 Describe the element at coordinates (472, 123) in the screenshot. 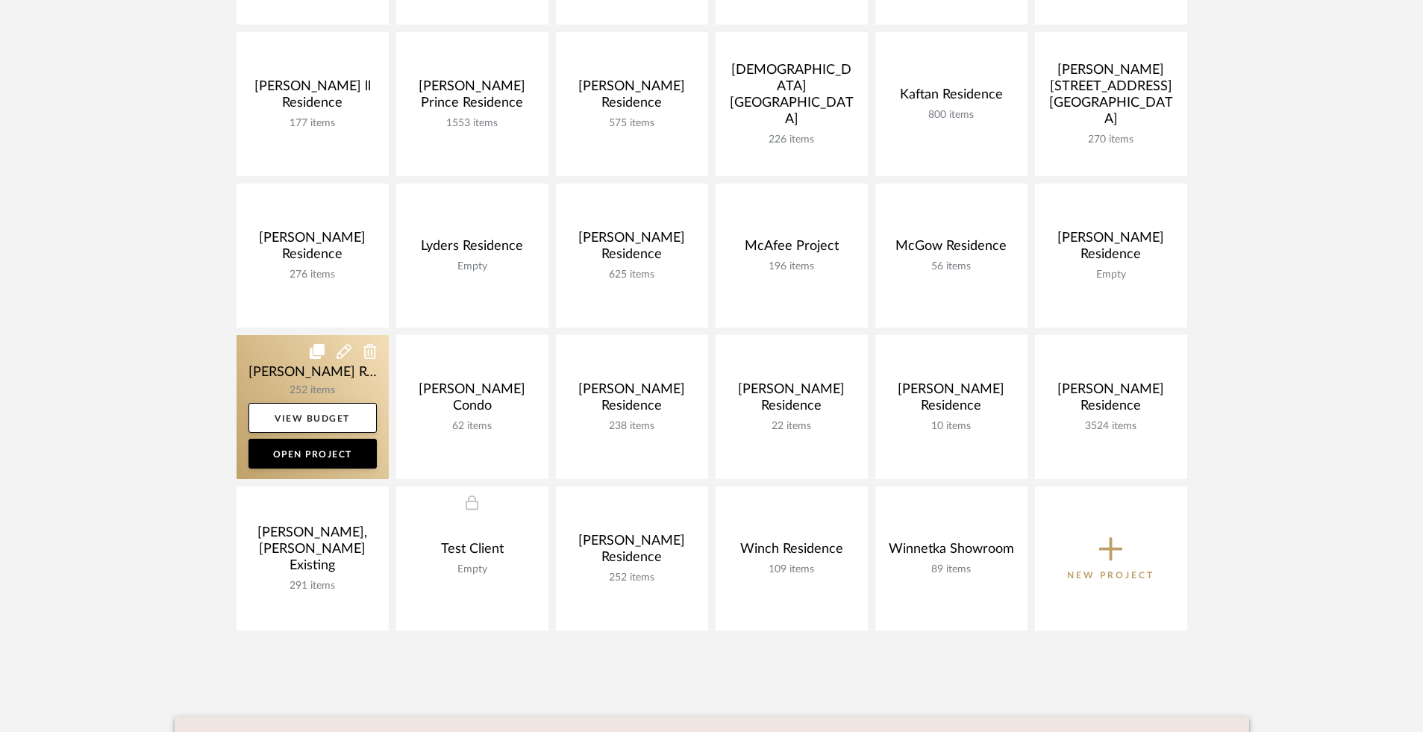

I see `div: 1553 items` at that location.